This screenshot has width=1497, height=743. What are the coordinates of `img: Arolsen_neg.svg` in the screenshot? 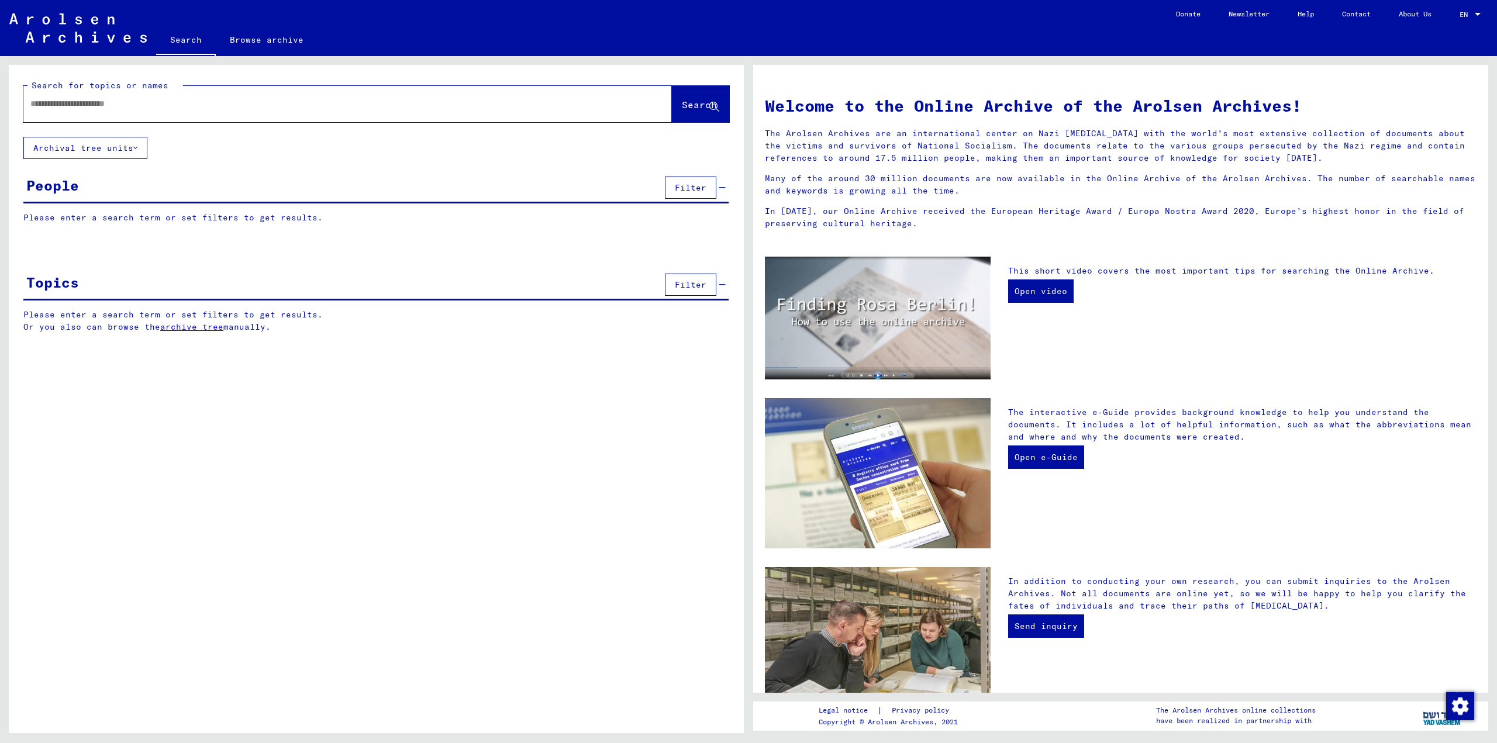 It's located at (78, 28).